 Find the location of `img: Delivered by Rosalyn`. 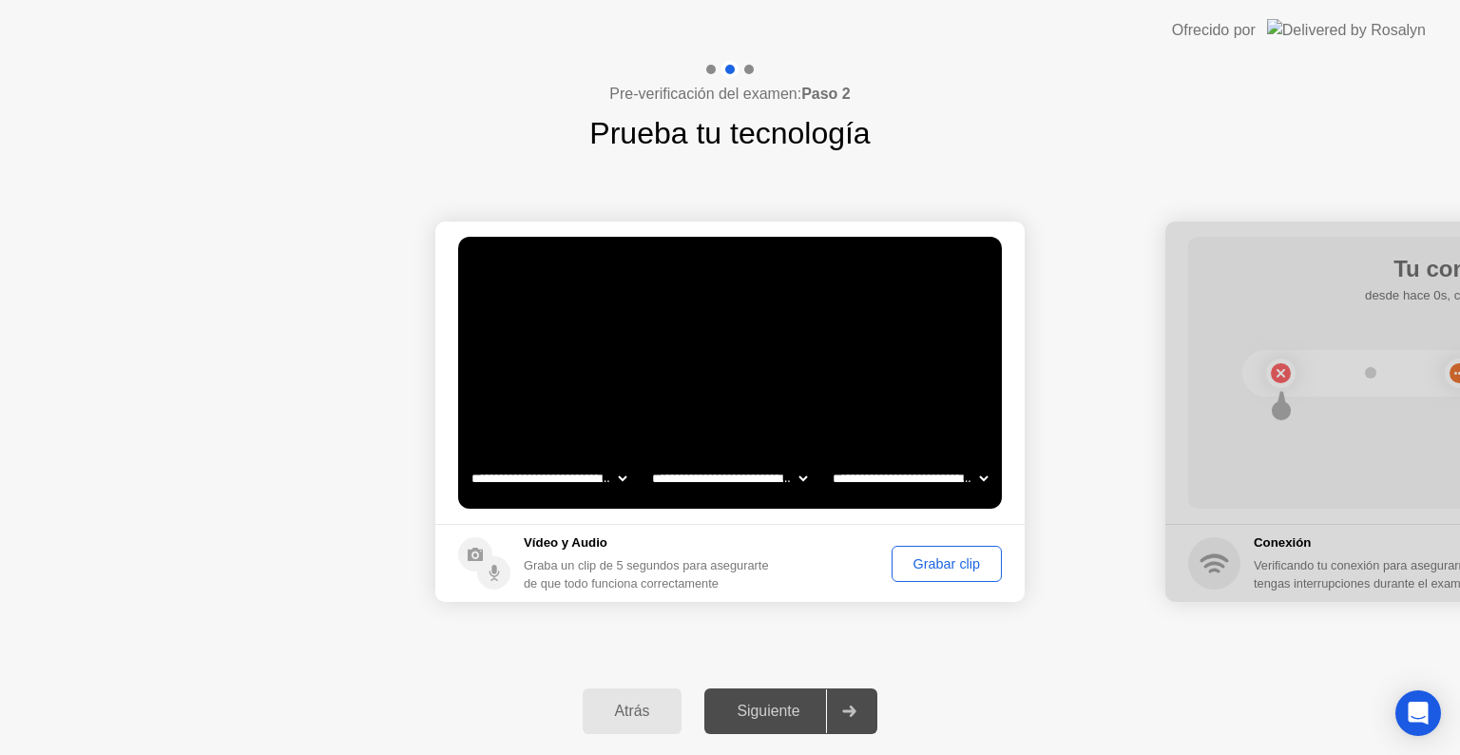

img: Delivered by Rosalyn is located at coordinates (1346, 29).